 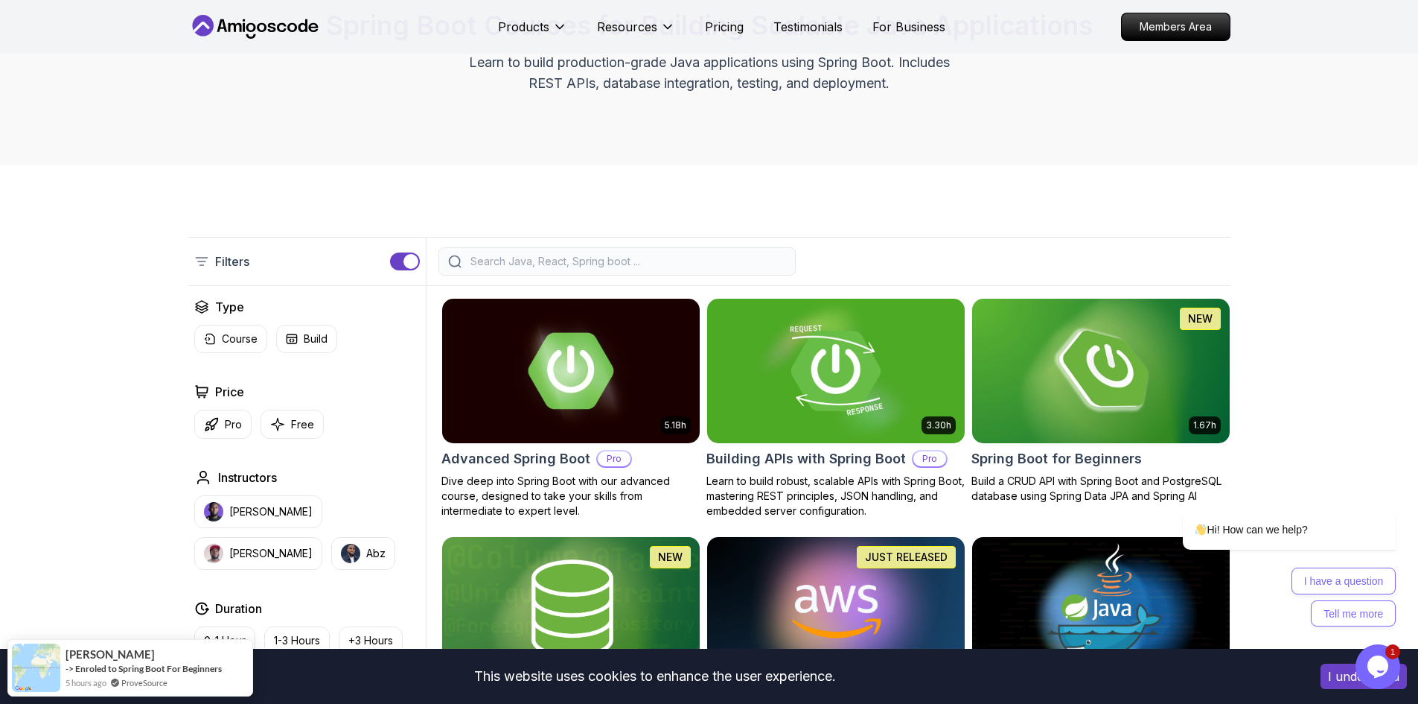 I want to click on button: Tell me more, so click(x=218, y=239).